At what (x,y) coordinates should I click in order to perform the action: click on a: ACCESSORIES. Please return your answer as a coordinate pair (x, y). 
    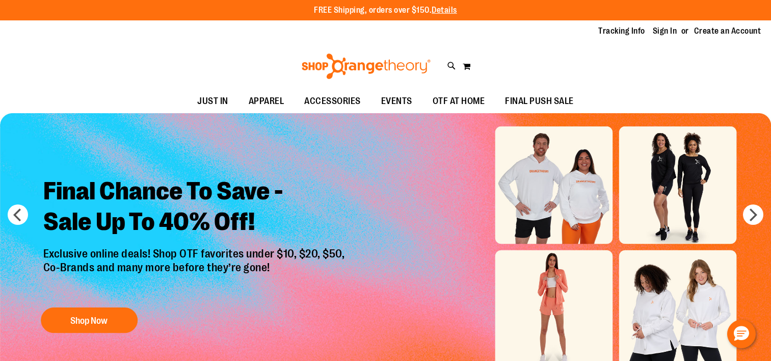
    Looking at the image, I should click on (332, 101).